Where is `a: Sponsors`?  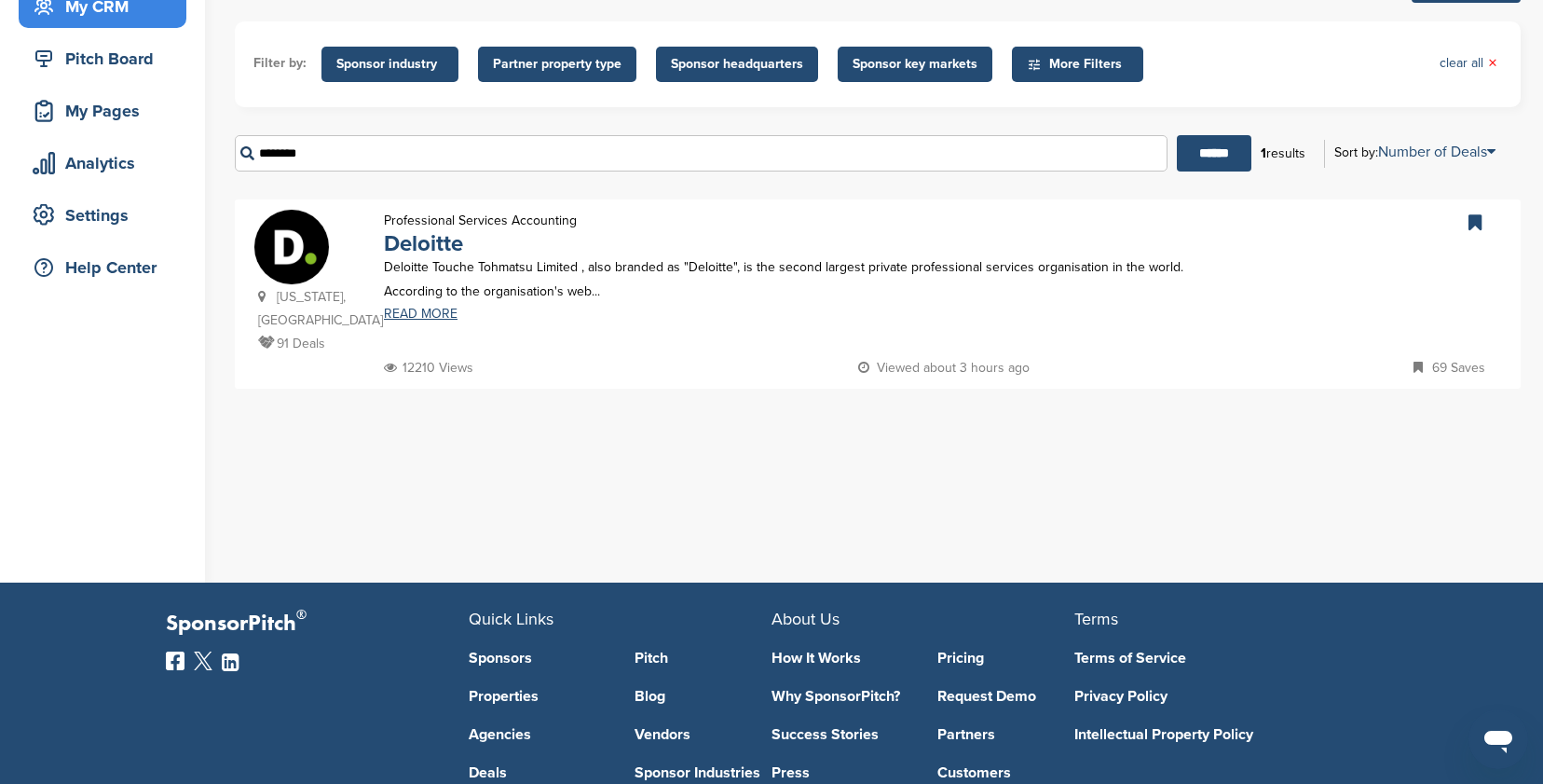
a: Sponsors is located at coordinates (538, 658).